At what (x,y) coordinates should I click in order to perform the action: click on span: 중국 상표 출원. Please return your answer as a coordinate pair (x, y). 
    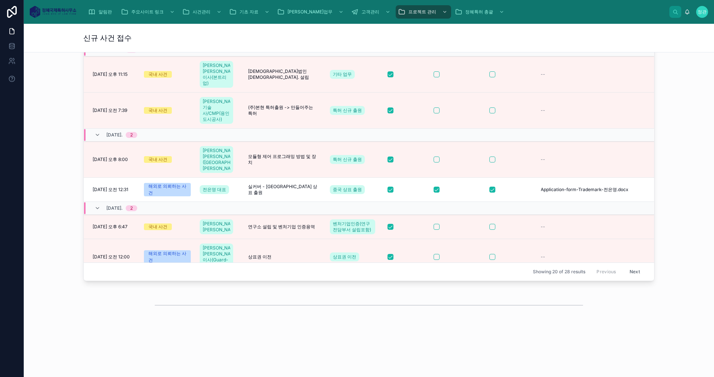
    Looking at the image, I should click on (347, 190).